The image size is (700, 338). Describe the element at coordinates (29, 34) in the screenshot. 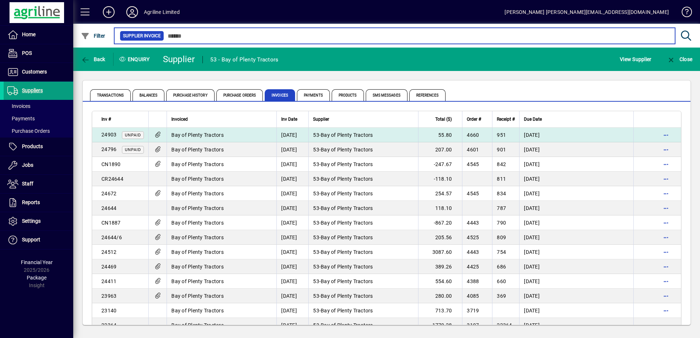

I see `span: Home` at that location.